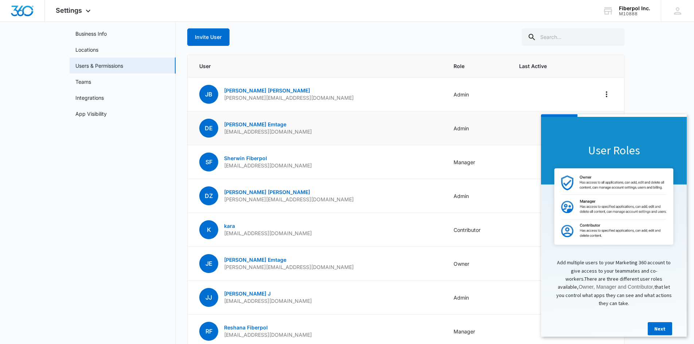 The width and height of the screenshot is (694, 344). I want to click on p: Add multiple users to your Marketing 360 account to give access to your teammates and co-workers...., so click(73, 169).